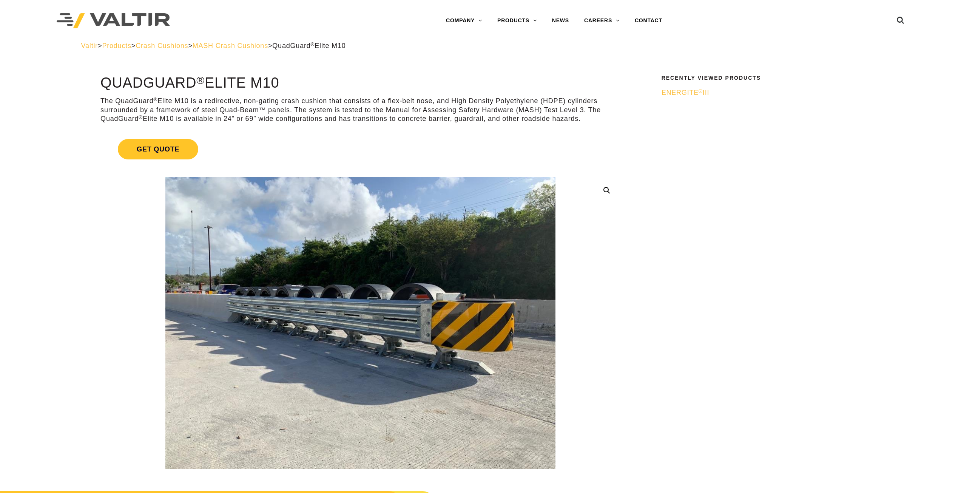 The height and width of the screenshot is (493, 961). I want to click on a: CAREERS, so click(602, 21).